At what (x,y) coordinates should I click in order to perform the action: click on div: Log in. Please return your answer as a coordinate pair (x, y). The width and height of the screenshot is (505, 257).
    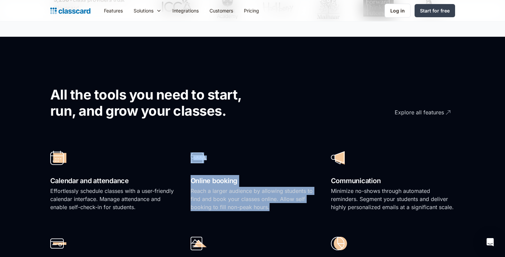
    Looking at the image, I should click on (397, 10).